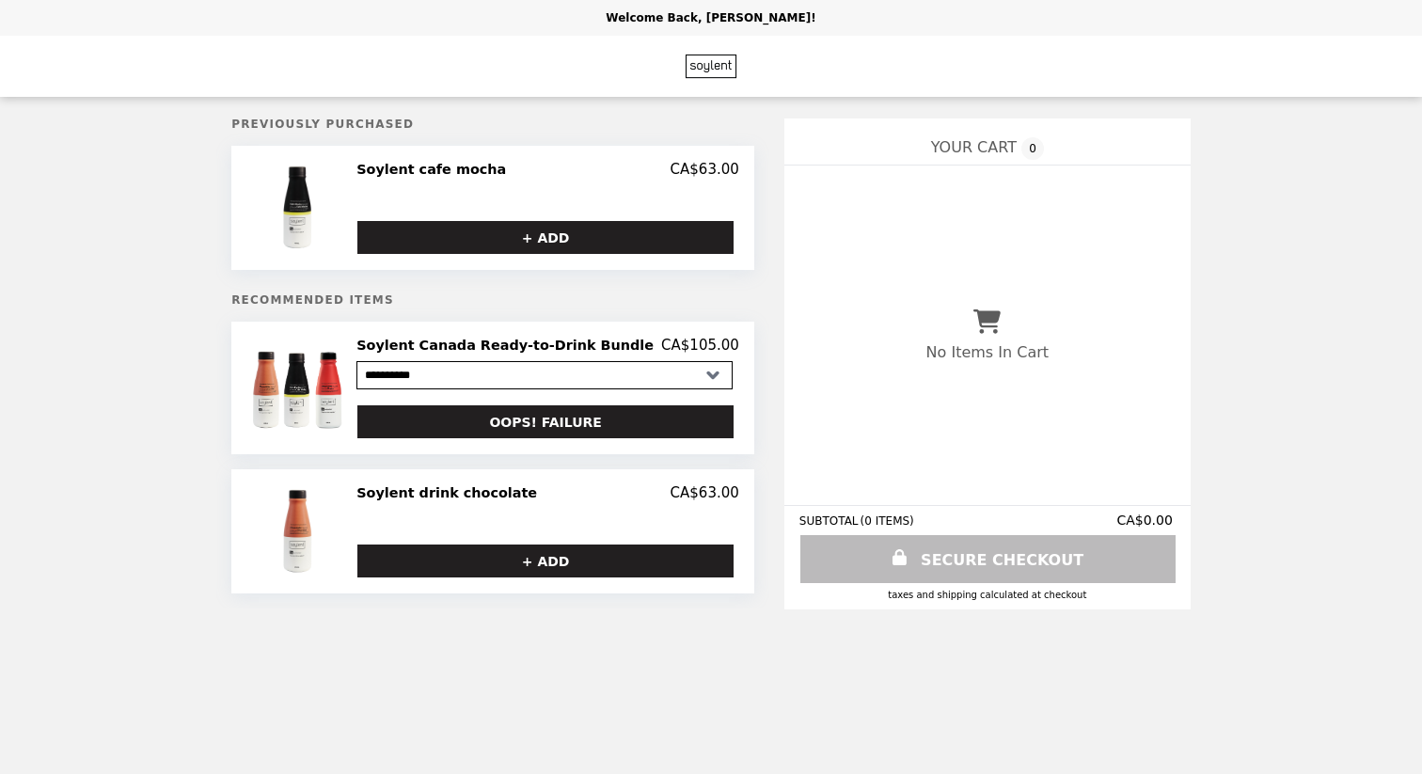  I want to click on img: Brand Logo, so click(711, 66).